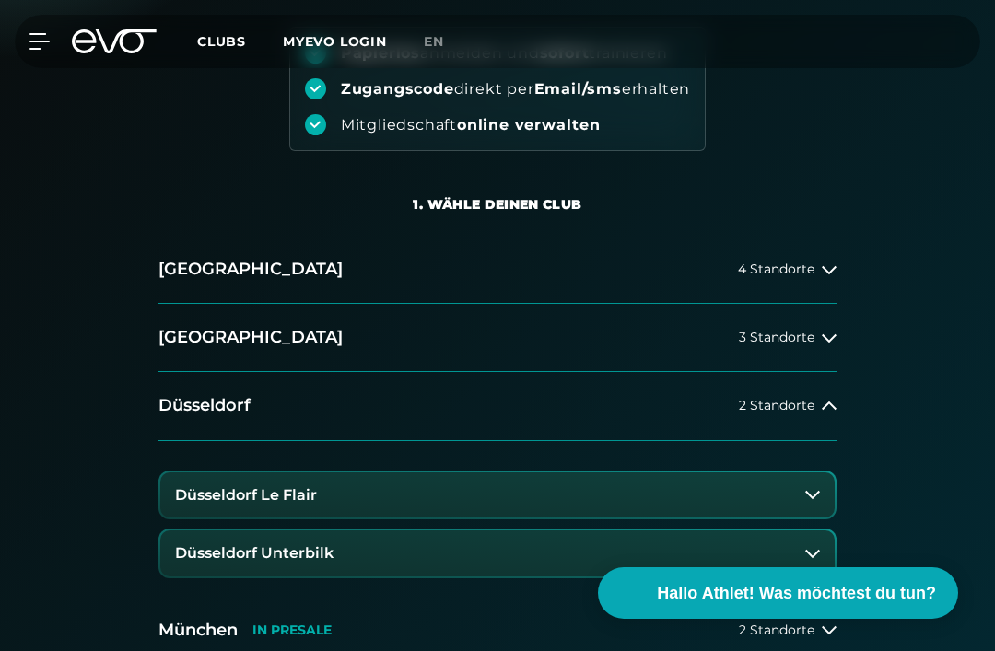  What do you see at coordinates (397, 88) in the screenshot?
I see `strong: Zugangscode` at bounding box center [397, 88].